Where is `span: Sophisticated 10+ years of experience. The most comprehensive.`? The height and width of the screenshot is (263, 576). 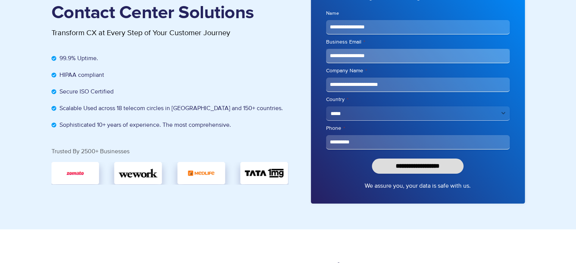 span: Sophisticated 10+ years of experience. The most comprehensive. is located at coordinates (144, 125).